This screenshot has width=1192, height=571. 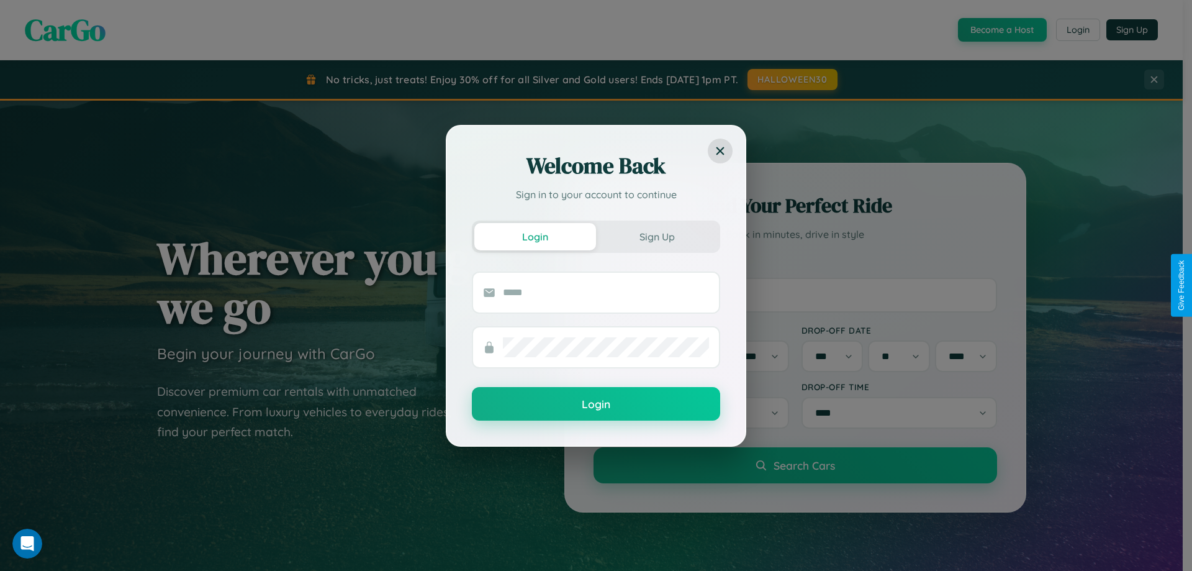 What do you see at coordinates (657, 237) in the screenshot?
I see `button: Sign Up` at bounding box center [657, 237].